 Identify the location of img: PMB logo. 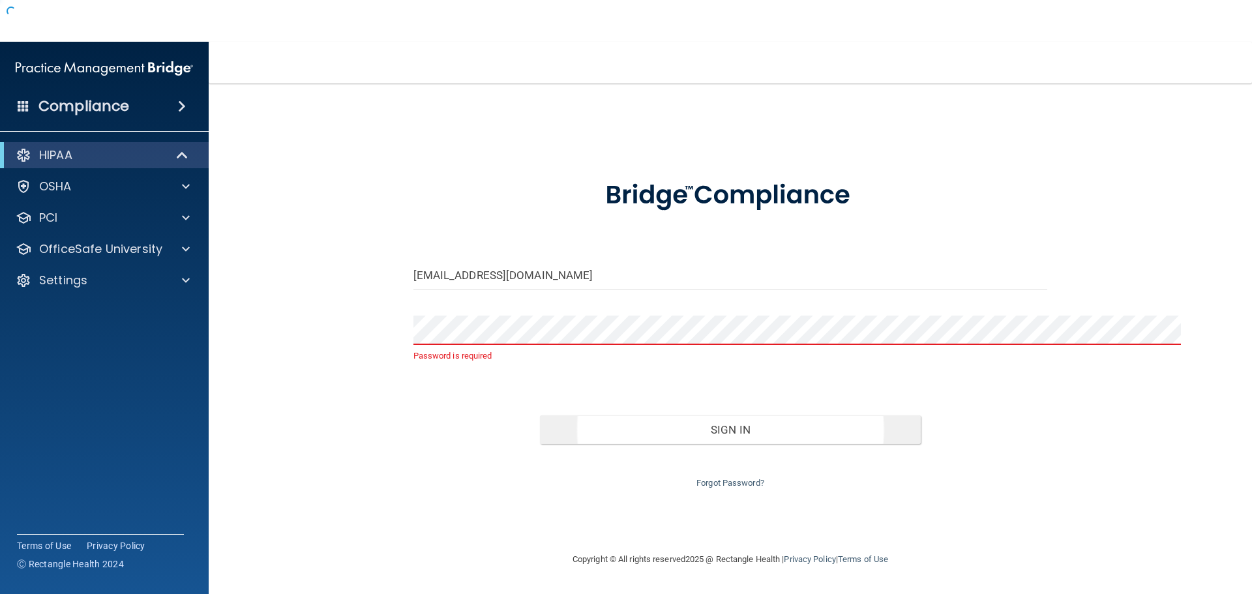
(104, 68).